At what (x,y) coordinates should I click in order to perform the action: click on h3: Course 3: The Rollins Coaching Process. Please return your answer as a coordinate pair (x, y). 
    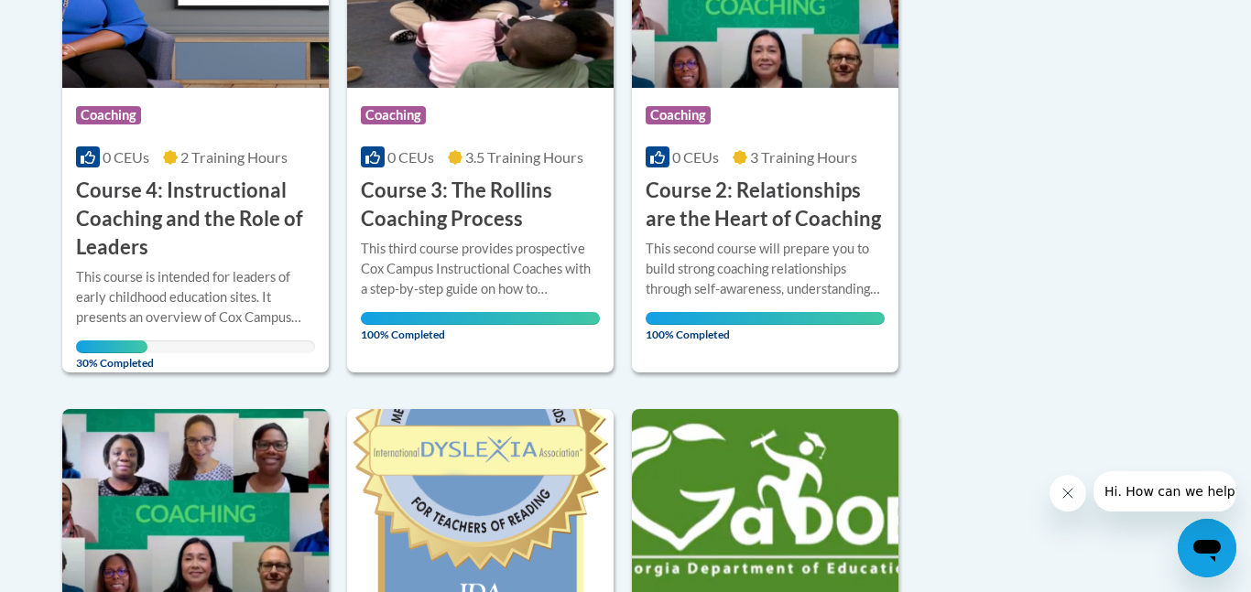
    Looking at the image, I should click on (480, 205).